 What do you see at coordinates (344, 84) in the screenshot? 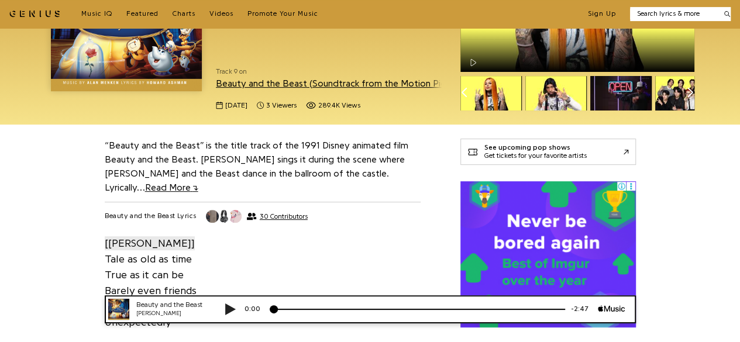
I see `a: Beauty and the Beast (Soundtrack from the Motion Picture)` at bounding box center [344, 84].